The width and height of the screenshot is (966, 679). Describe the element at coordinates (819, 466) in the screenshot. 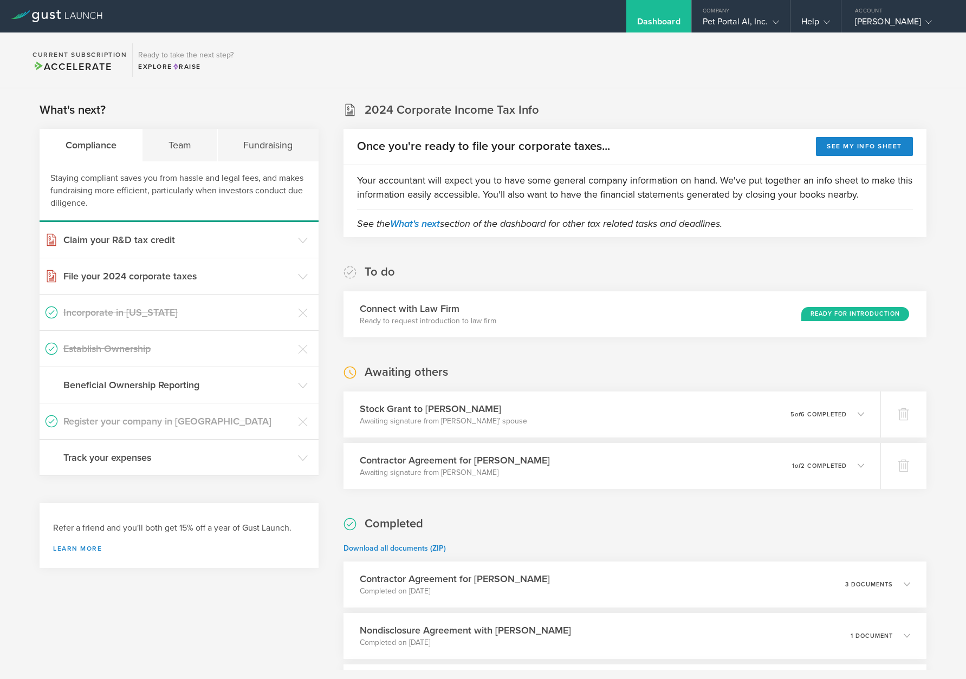

I see `p: 1 2 completed` at that location.